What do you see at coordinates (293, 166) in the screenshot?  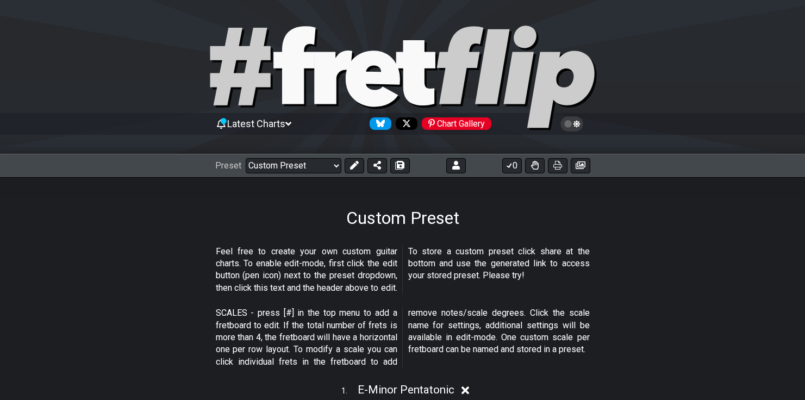 I see `select: Preset` at bounding box center [293, 166].